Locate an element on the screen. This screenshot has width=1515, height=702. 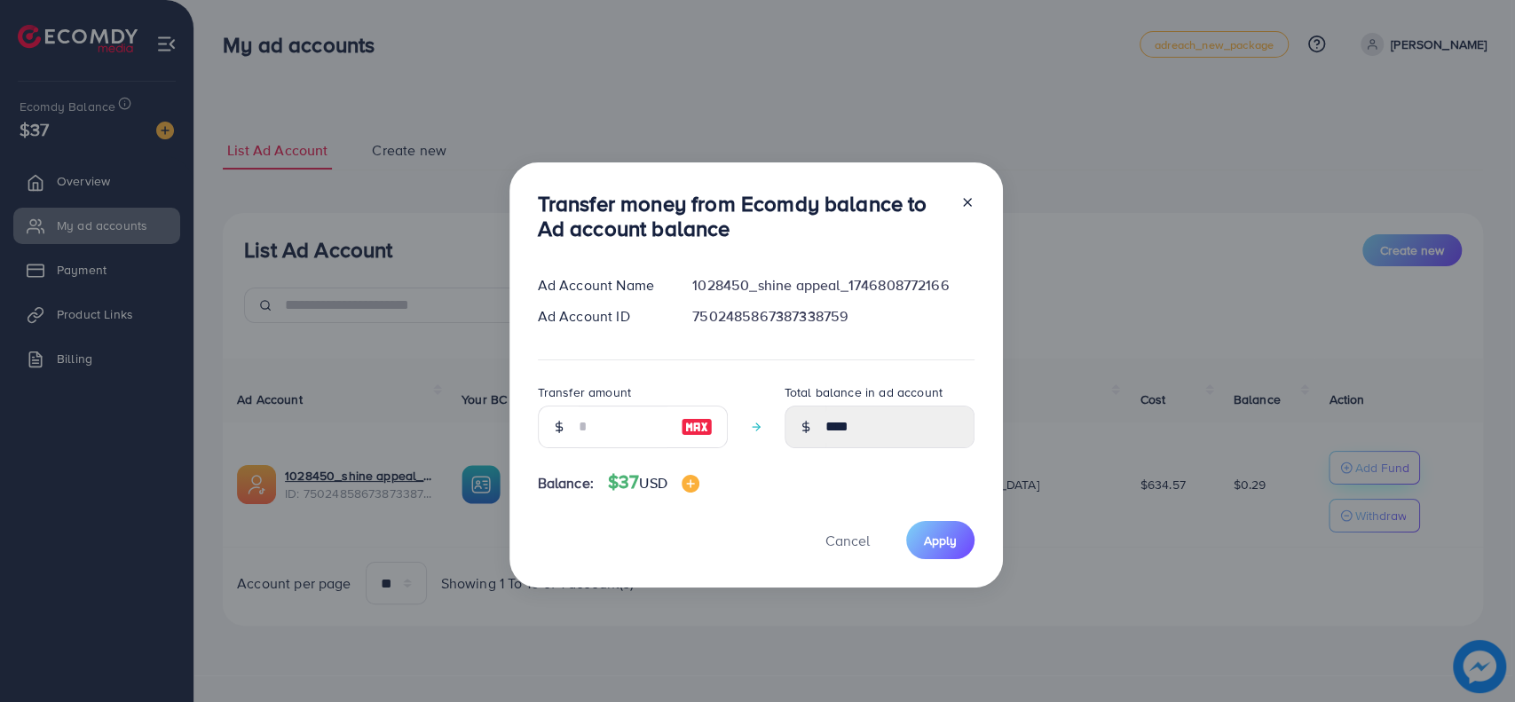
h3: Transfer money from Ecomdy balance to Ad account balance is located at coordinates (742, 217).